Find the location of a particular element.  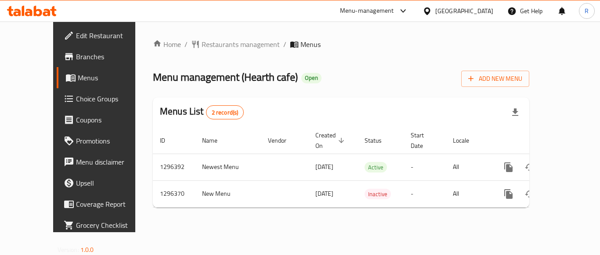

span: Coverage Report is located at coordinates (111, 204).